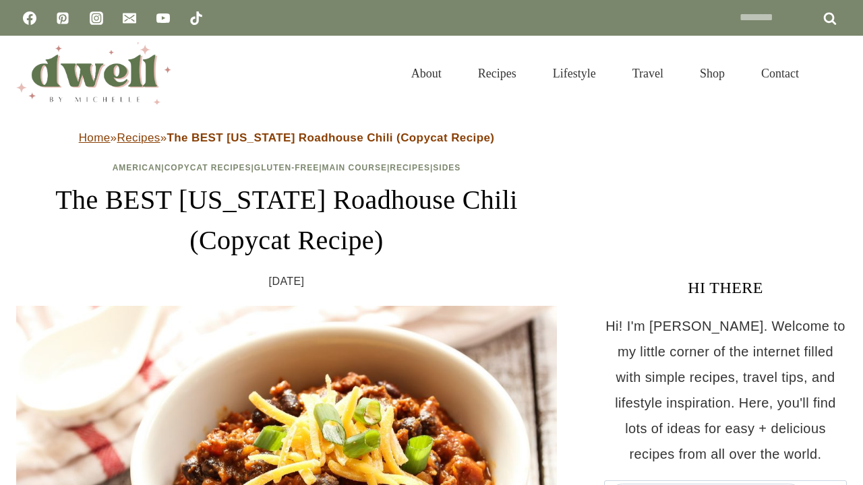 This screenshot has width=863, height=485. Describe the element at coordinates (780, 73) in the screenshot. I see `a: Contact` at that location.